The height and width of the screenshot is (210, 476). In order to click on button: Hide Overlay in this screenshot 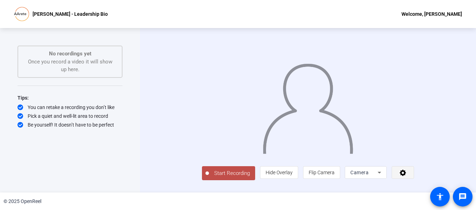, I will do `click(279, 172)`.